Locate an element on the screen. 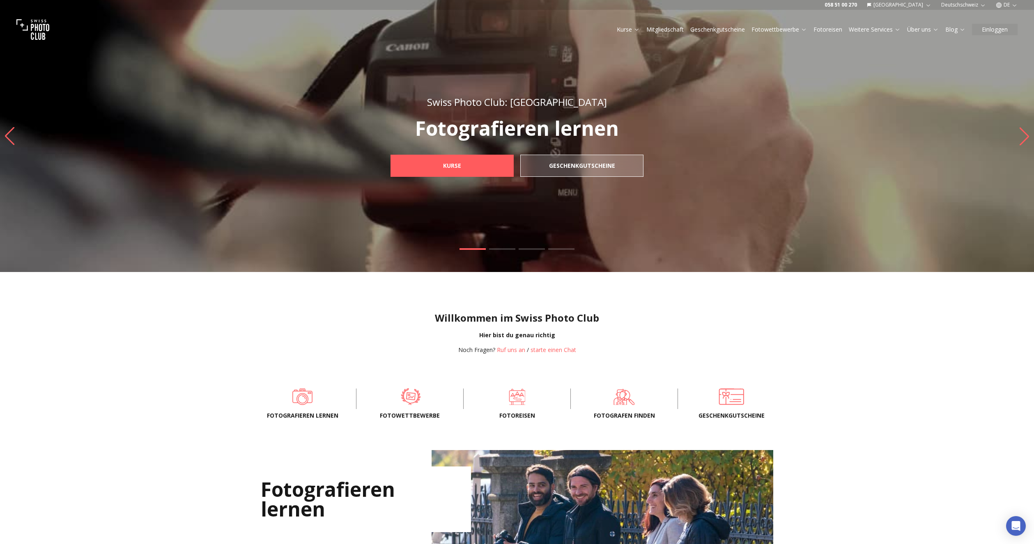  span: Geschenkgutscheine is located at coordinates (731, 416).